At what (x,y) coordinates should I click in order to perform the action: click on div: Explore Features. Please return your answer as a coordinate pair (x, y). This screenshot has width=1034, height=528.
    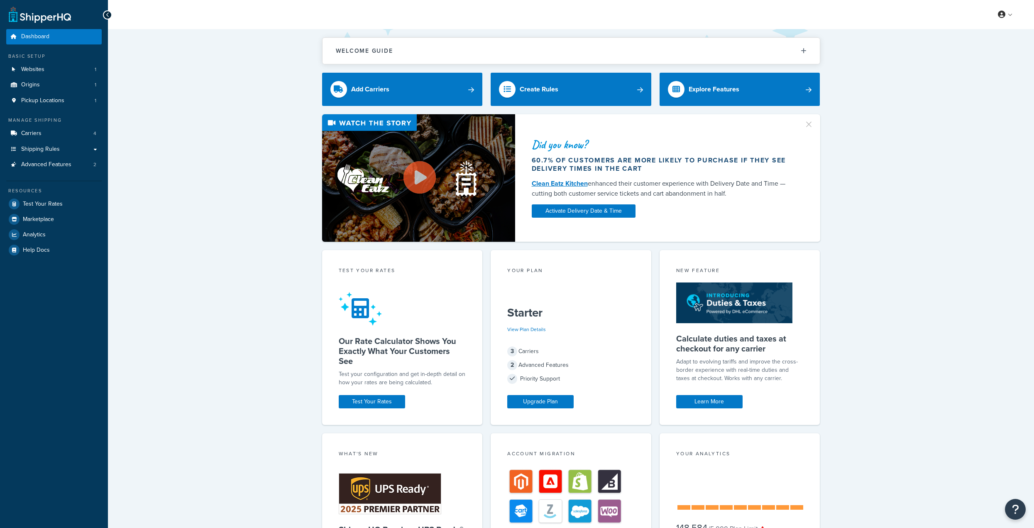
    Looking at the image, I should click on (714, 89).